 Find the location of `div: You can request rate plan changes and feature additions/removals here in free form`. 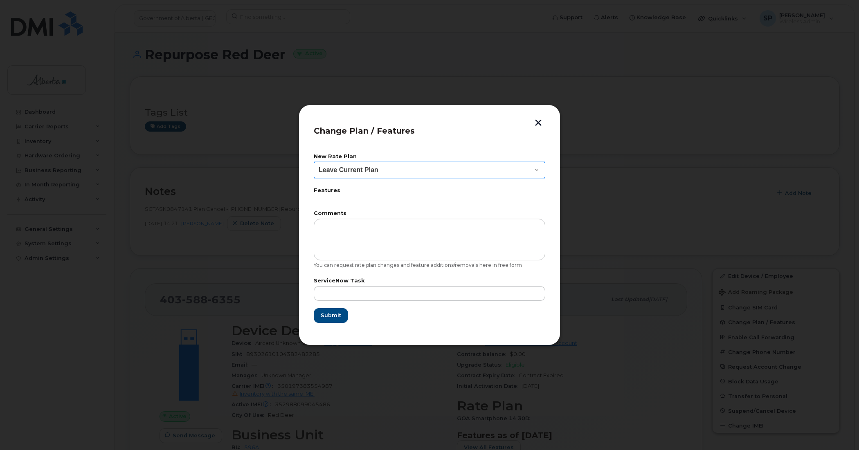

div: You can request rate plan changes and feature additions/removals here in free form is located at coordinates (429, 265).